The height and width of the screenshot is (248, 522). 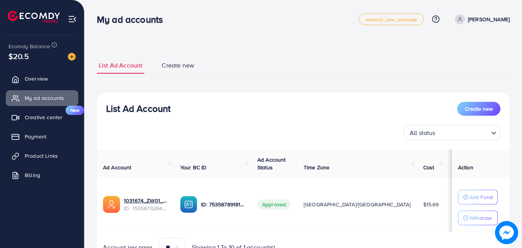 What do you see at coordinates (120, 65) in the screenshot?
I see `span: List Ad Account` at bounding box center [120, 65].